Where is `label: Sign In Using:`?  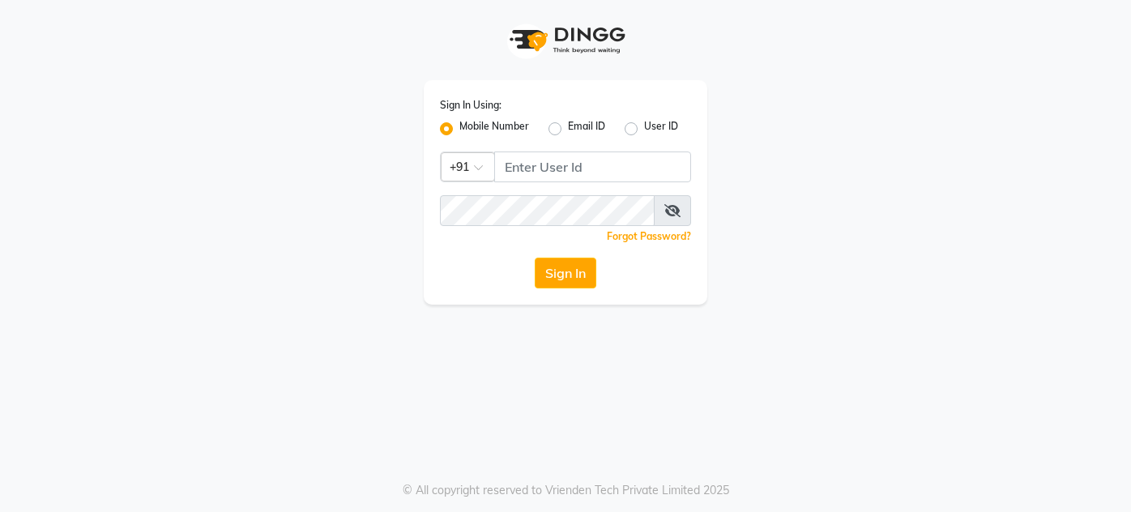 label: Sign In Using: is located at coordinates (471, 105).